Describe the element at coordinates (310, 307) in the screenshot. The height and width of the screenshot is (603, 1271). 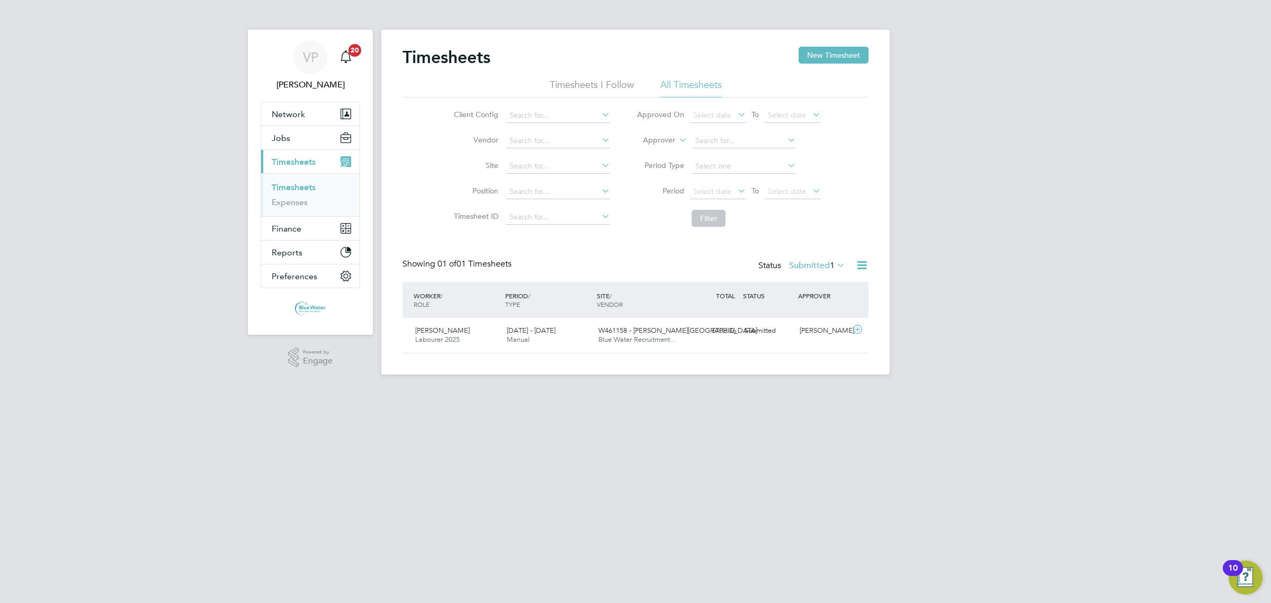
I see `a: Go to home page` at that location.